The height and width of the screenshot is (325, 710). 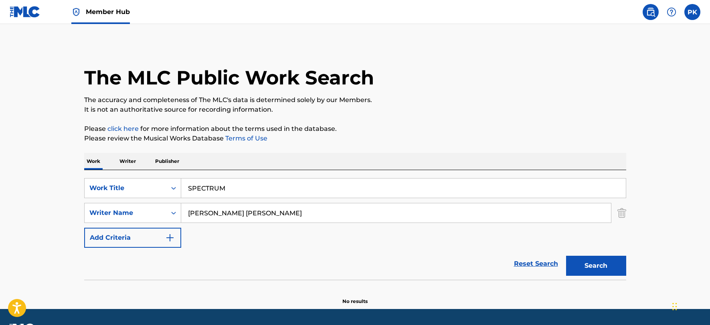 I want to click on a: Terms of Use, so click(x=245, y=138).